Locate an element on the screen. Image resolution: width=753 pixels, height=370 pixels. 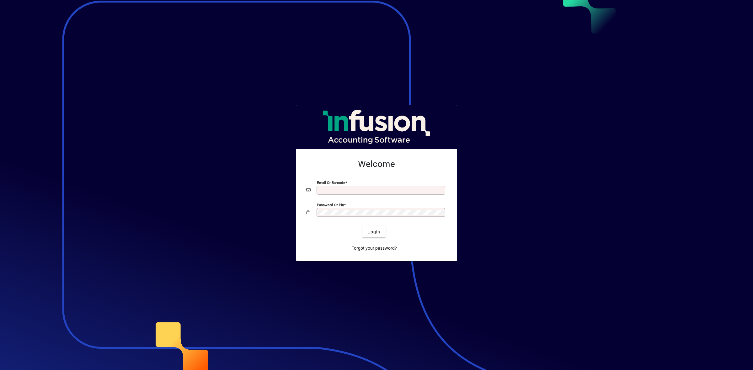
button: Login is located at coordinates (374, 232).